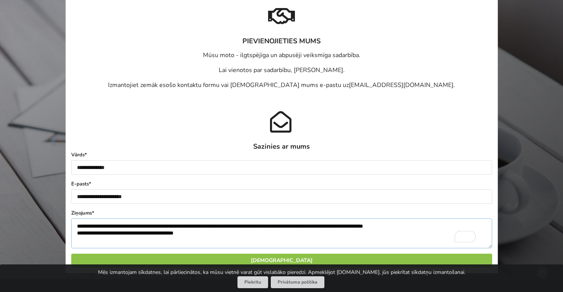 The height and width of the screenshot is (292, 563). Describe the element at coordinates (282, 146) in the screenshot. I see `h3: Sazinies ar mums` at that location.